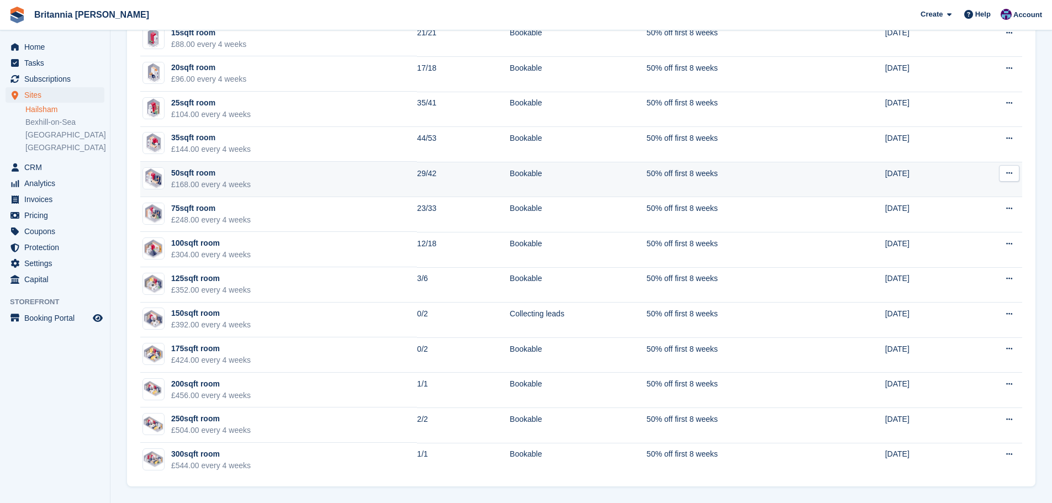 The image size is (1052, 503). Describe the element at coordinates (1028, 15) in the screenshot. I see `span: Account` at that location.